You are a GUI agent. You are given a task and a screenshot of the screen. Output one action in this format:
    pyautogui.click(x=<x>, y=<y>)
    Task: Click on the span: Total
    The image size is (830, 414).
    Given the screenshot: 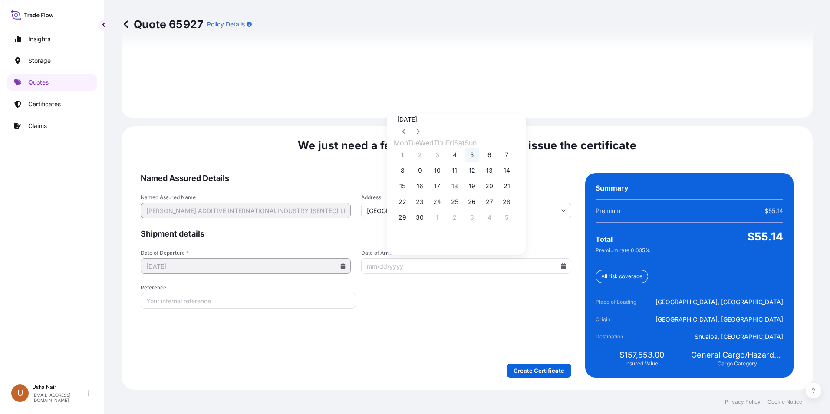 What is the action you would take?
    pyautogui.click(x=604, y=239)
    